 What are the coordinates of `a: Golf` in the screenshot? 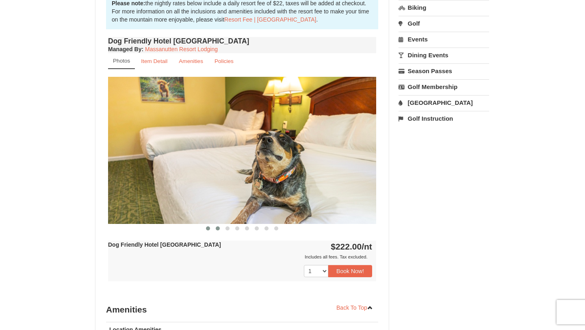 It's located at (443, 23).